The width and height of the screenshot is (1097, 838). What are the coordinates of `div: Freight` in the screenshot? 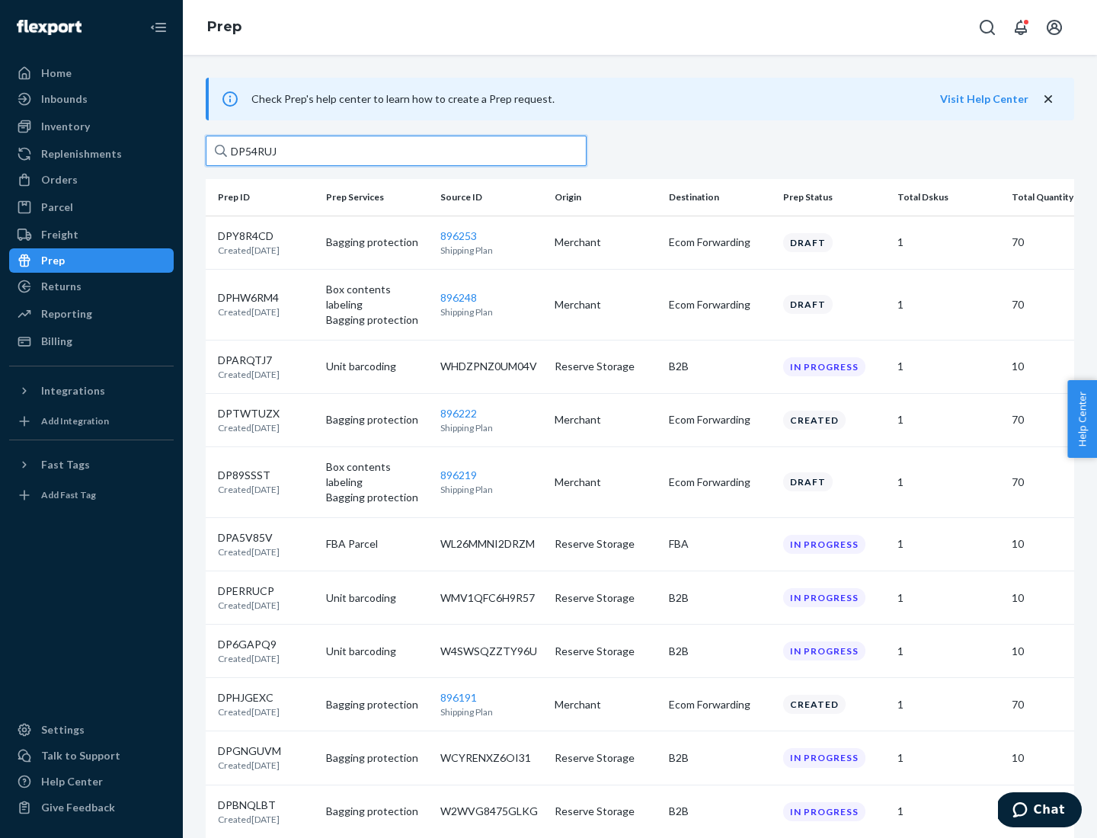 It's located at (59, 235).